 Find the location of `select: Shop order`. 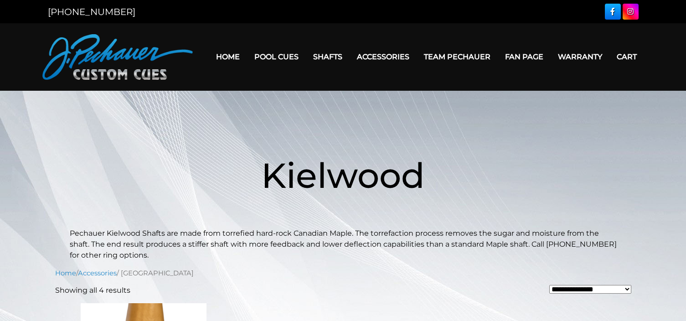

select: Shop order is located at coordinates (591, 289).